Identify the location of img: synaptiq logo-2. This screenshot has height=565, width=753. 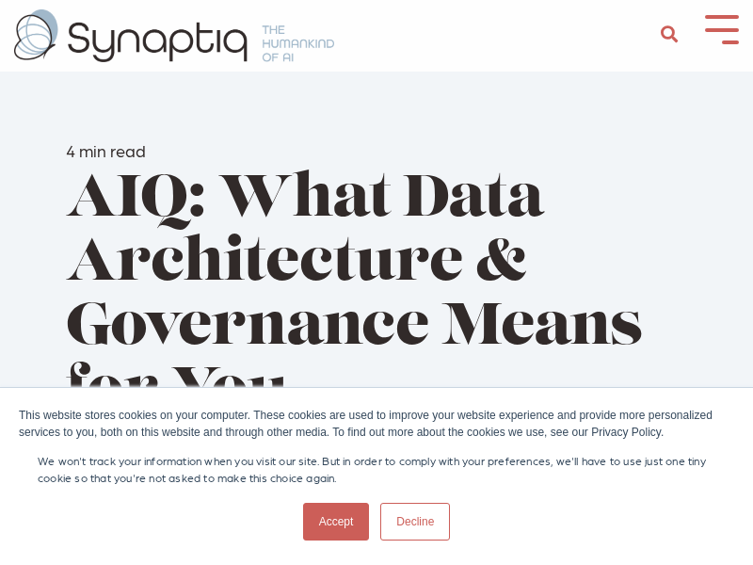
(174, 36).